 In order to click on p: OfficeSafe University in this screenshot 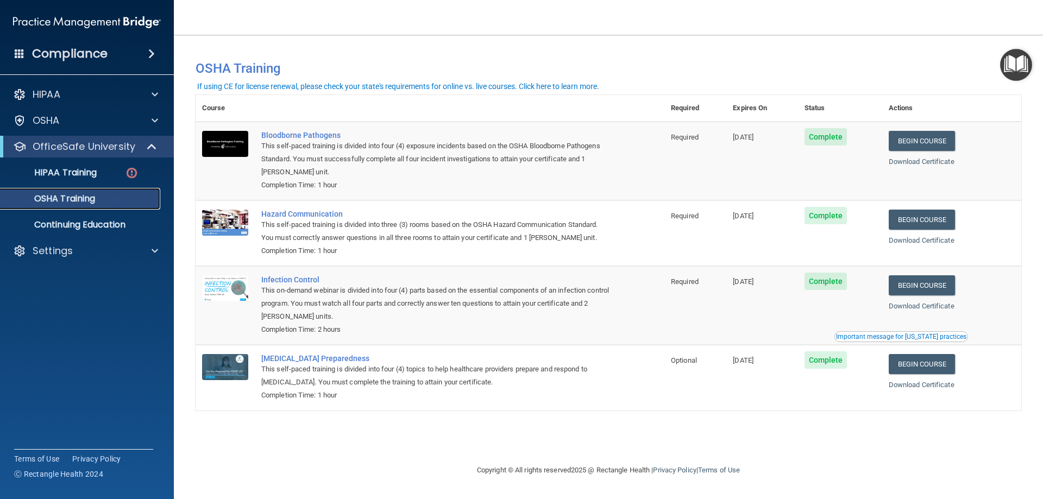, I will do `click(84, 147)`.